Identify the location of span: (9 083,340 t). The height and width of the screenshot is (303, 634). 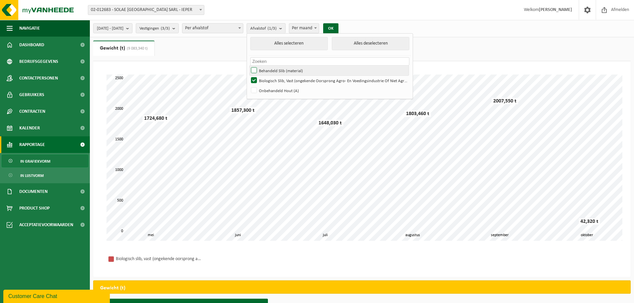
(137, 49).